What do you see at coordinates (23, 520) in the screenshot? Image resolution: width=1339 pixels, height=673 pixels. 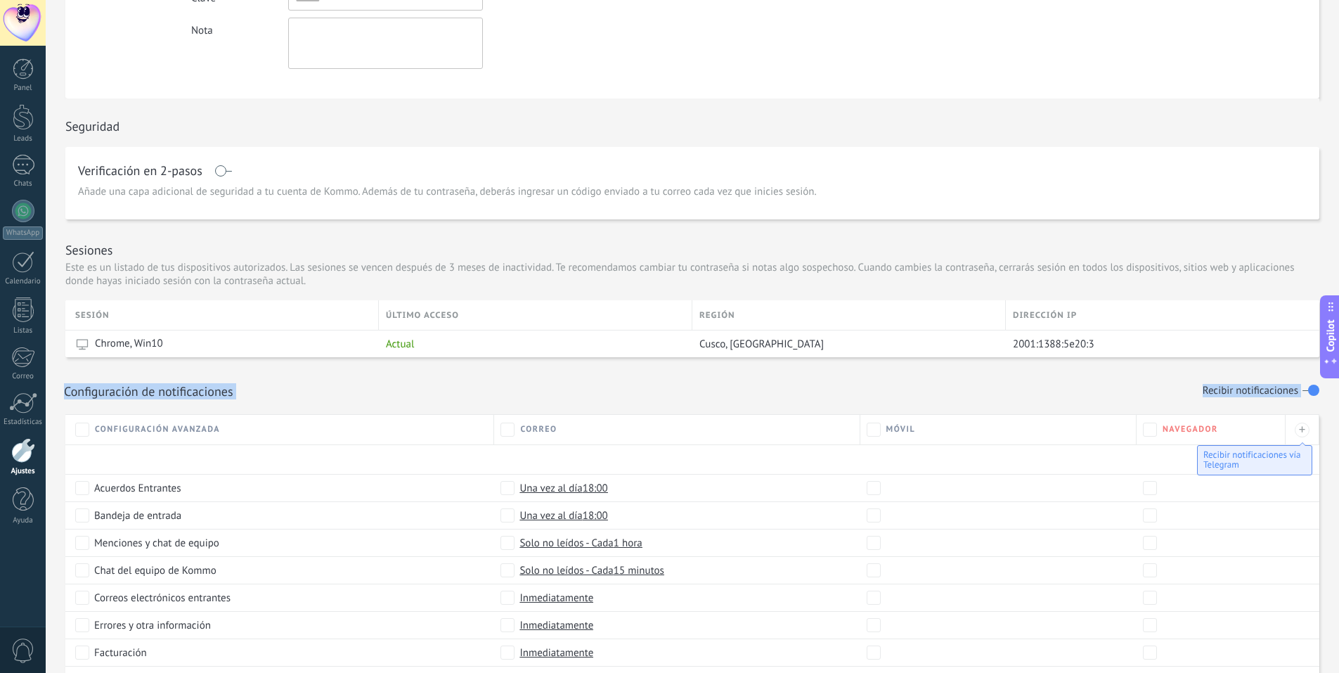 I see `div: Ayuda` at bounding box center [23, 520].